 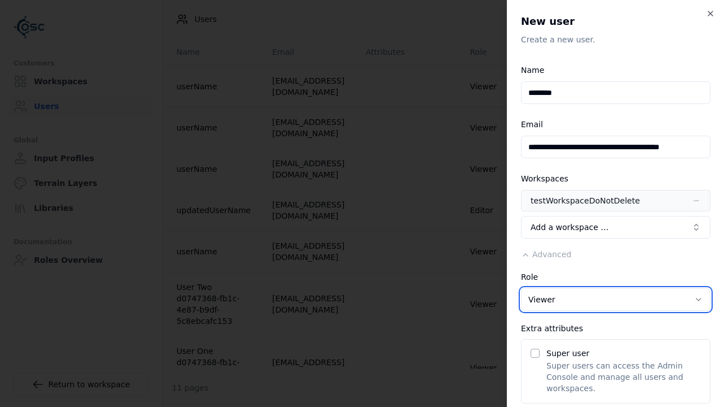 I want to click on label: Super user, so click(x=568, y=353).